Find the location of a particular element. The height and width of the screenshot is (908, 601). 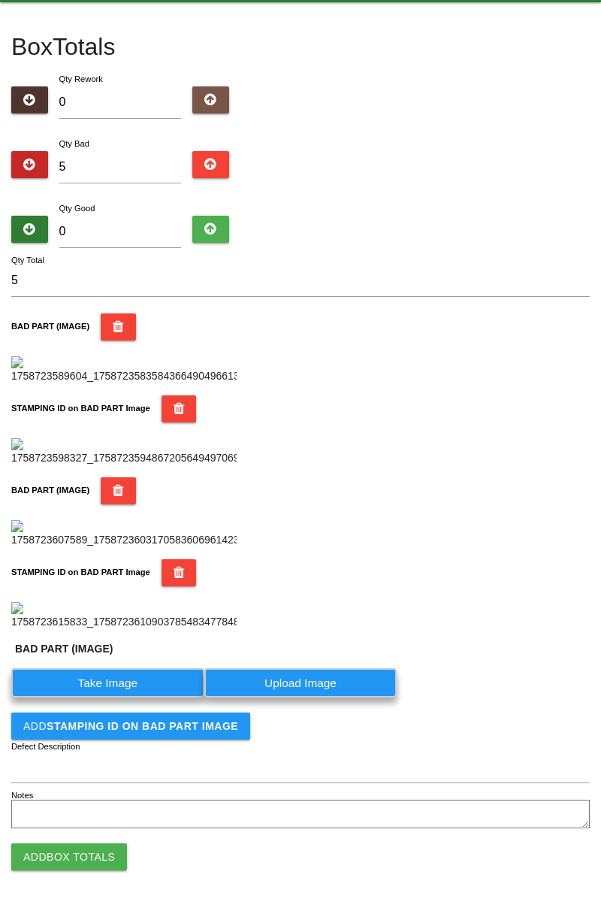

label: Qty Total is located at coordinates (28, 260).